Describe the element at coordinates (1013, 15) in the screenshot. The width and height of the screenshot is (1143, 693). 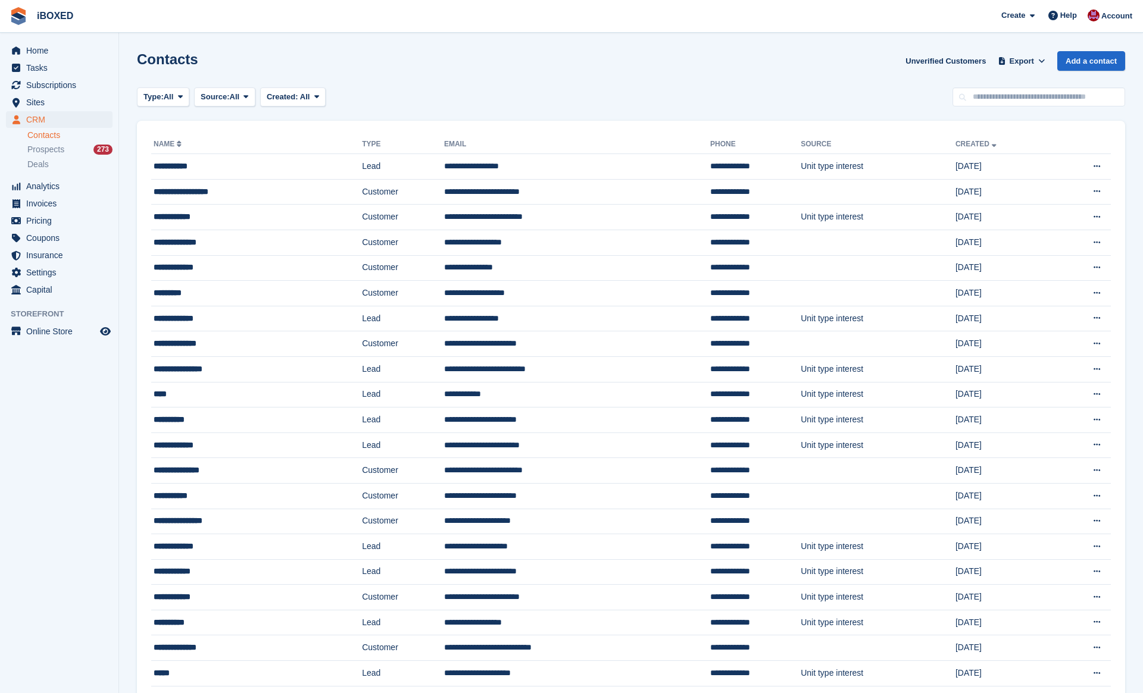
I see `span: Create` at that location.